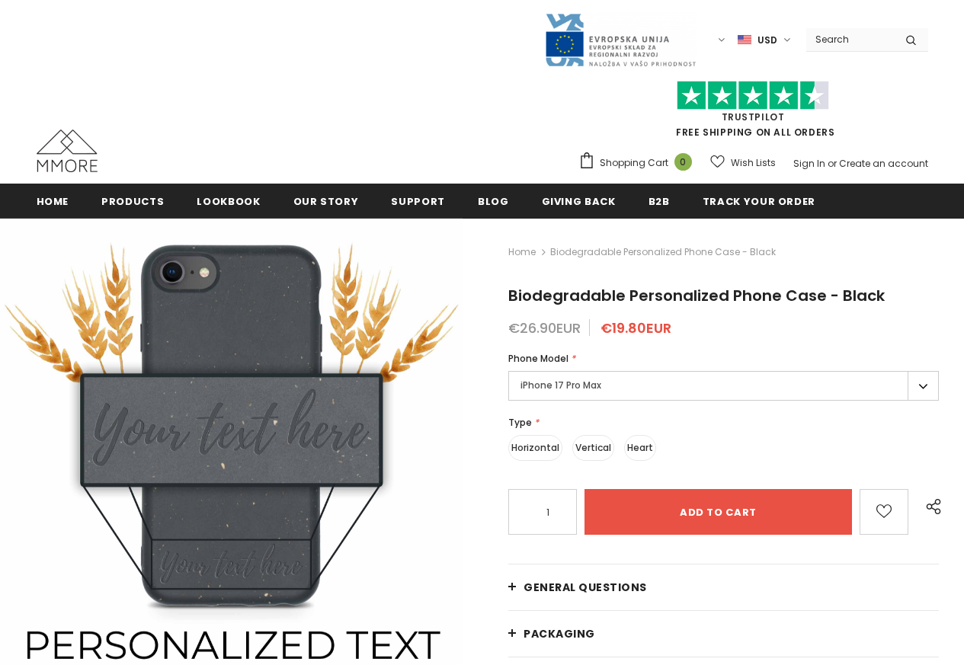 The image size is (964, 665). What do you see at coordinates (759, 200) in the screenshot?
I see `a: Track your order` at bounding box center [759, 200].